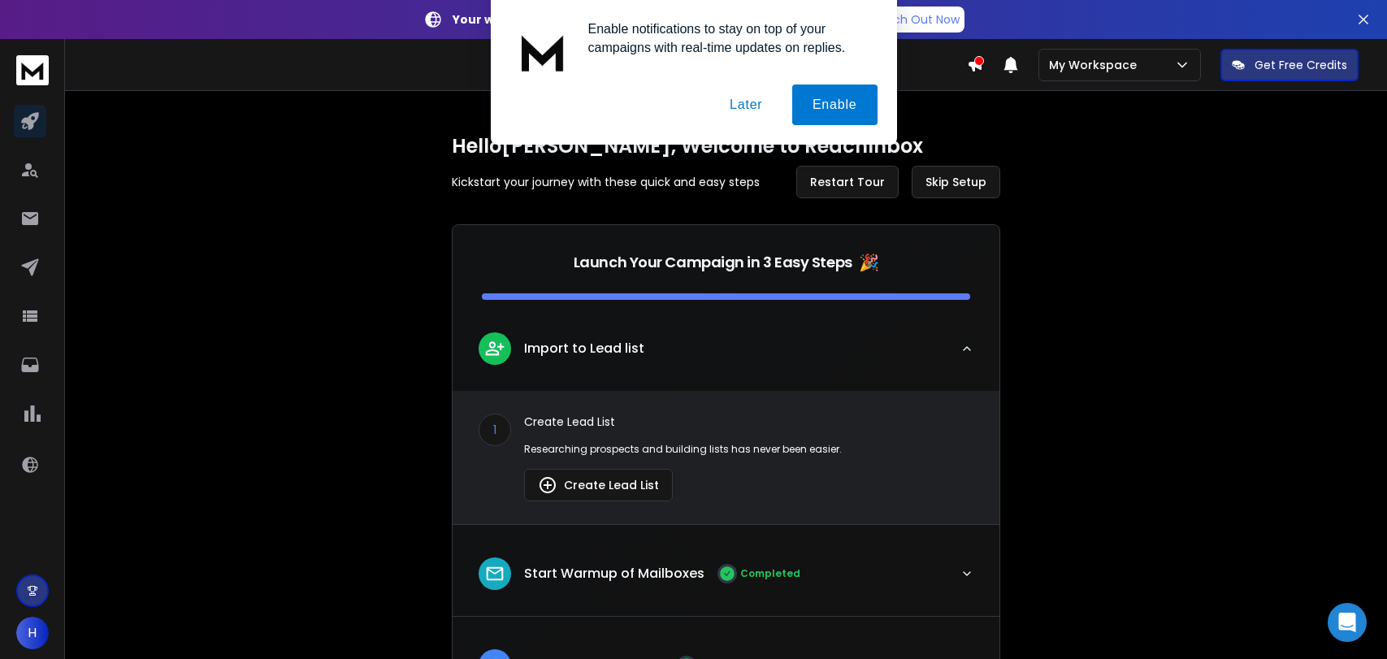  I want to click on p: Completed, so click(771, 574).